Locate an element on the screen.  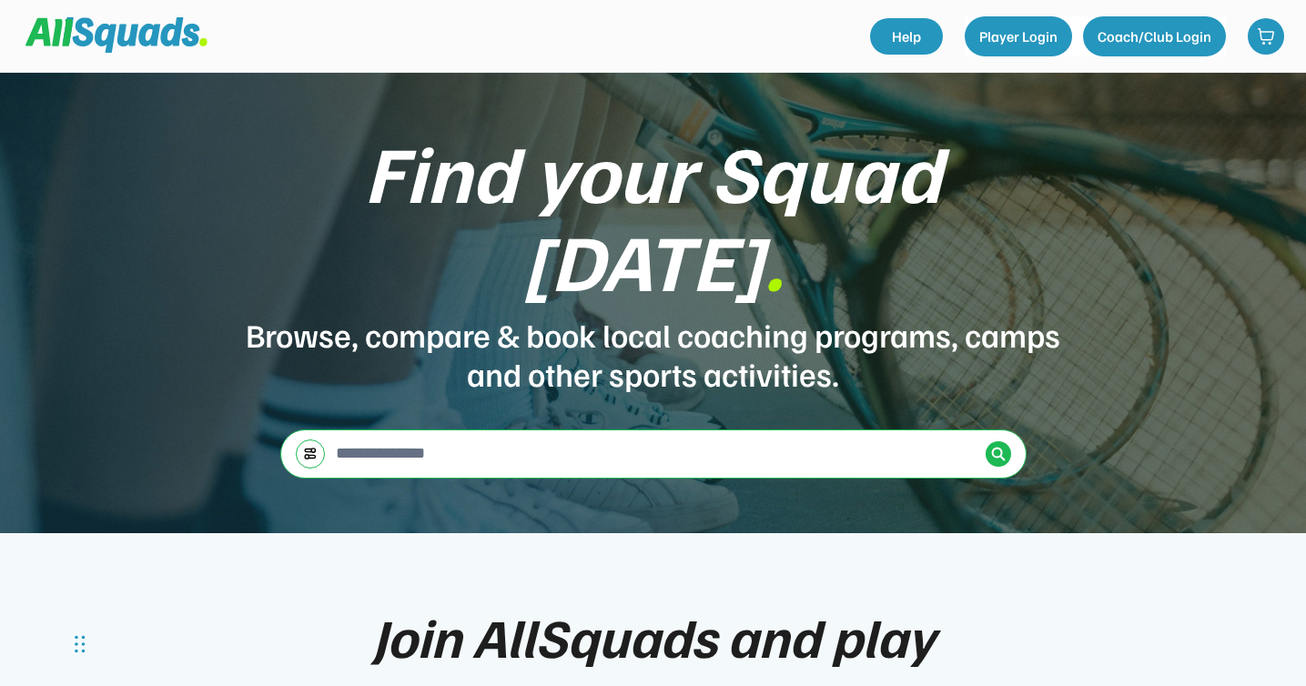
button: Player Login is located at coordinates (1018, 36).